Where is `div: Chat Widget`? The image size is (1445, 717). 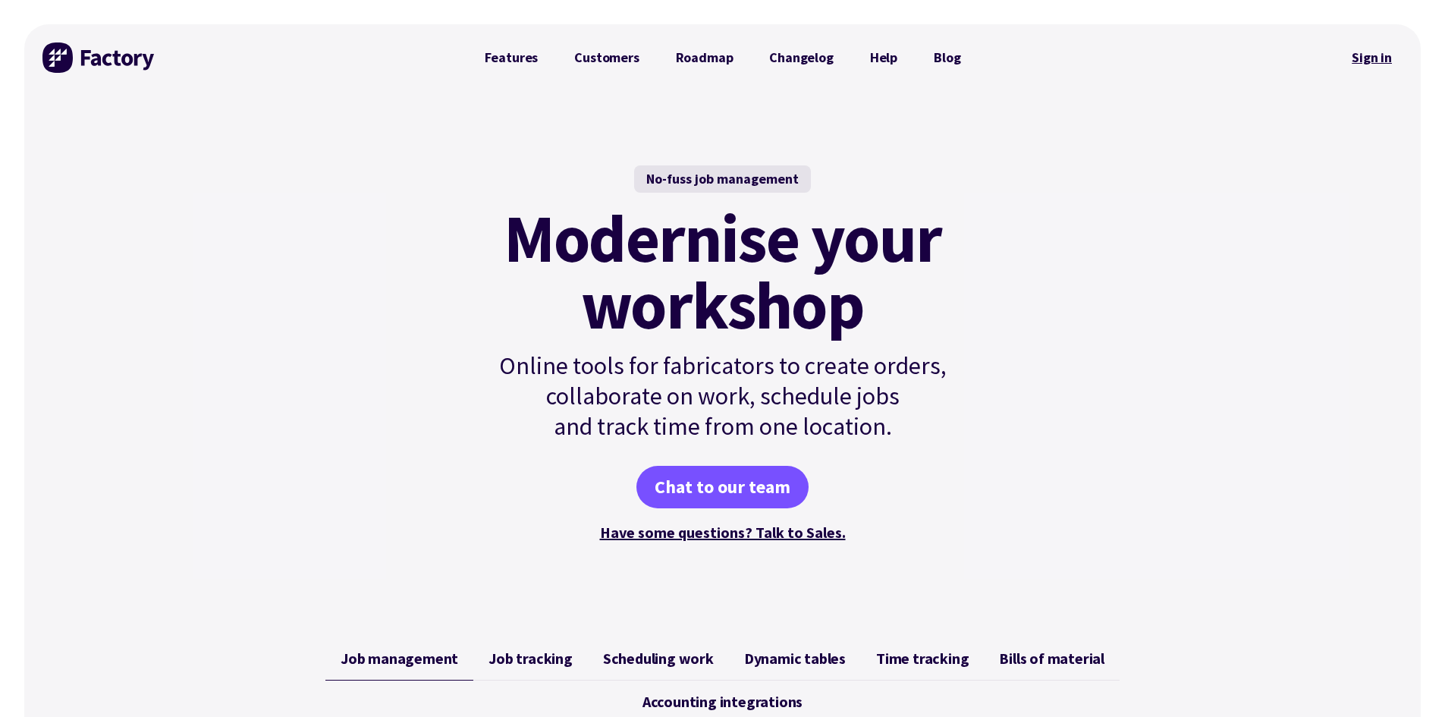 div: Chat Widget is located at coordinates (1316, 635).